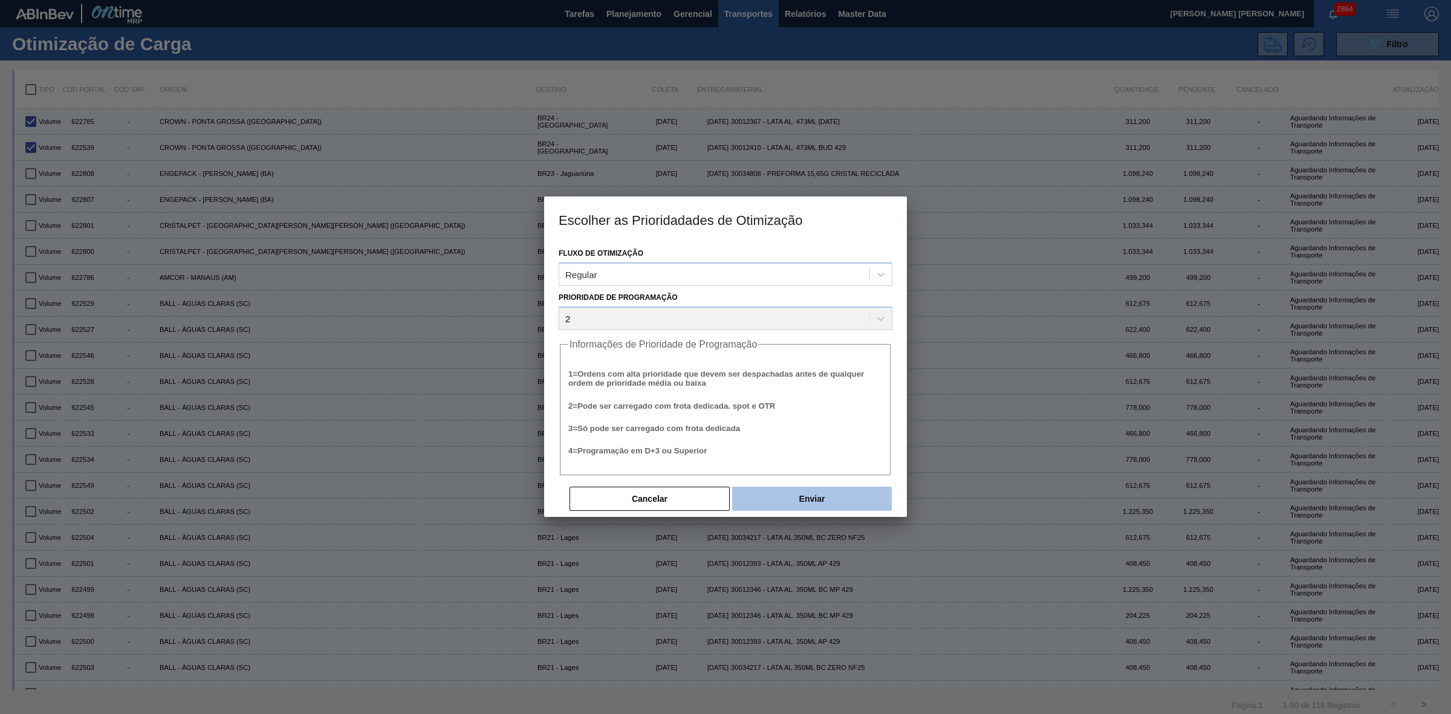 This screenshot has height=714, width=1451. Describe the element at coordinates (601, 253) in the screenshot. I see `label: Fluxo de Otimização` at that location.